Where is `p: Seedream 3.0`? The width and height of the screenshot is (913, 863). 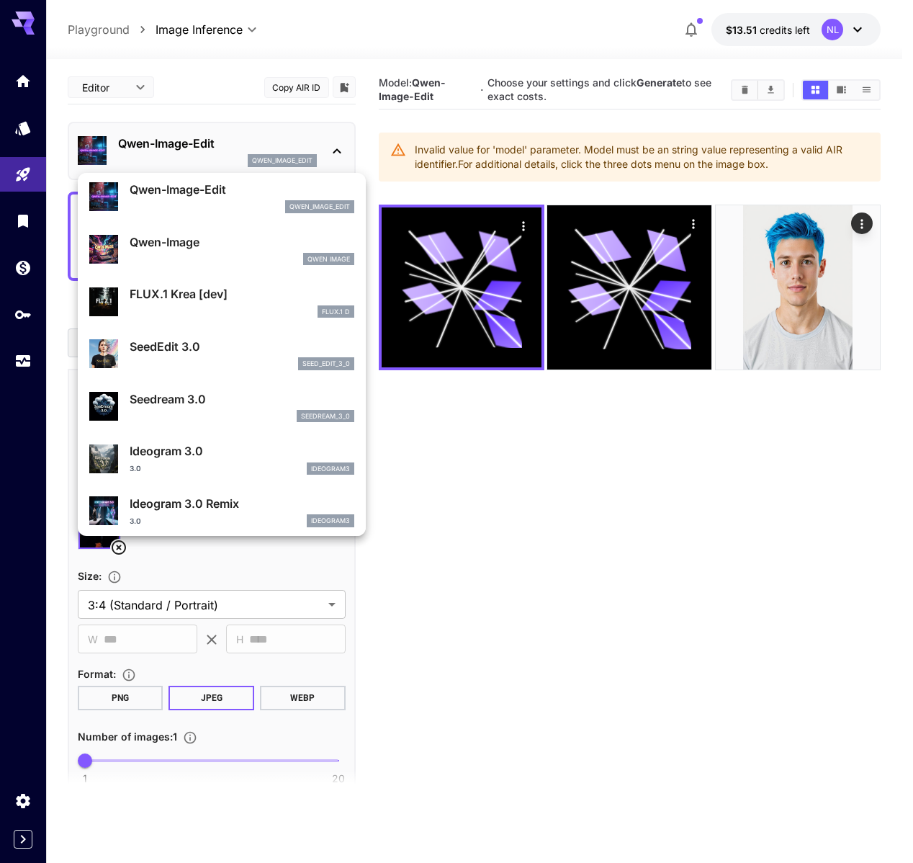 p: Seedream 3.0 is located at coordinates (242, 399).